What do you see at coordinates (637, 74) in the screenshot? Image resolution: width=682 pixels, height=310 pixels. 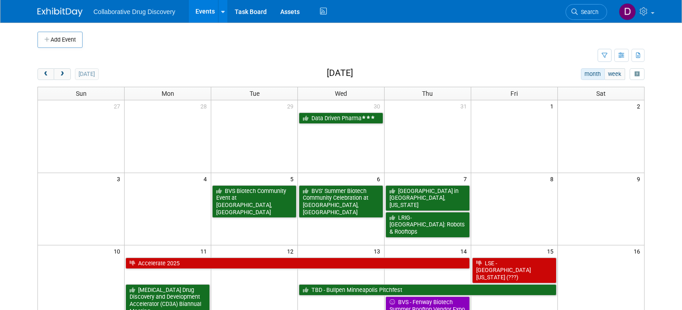 I see `button: myCustomButton` at bounding box center [637, 74].